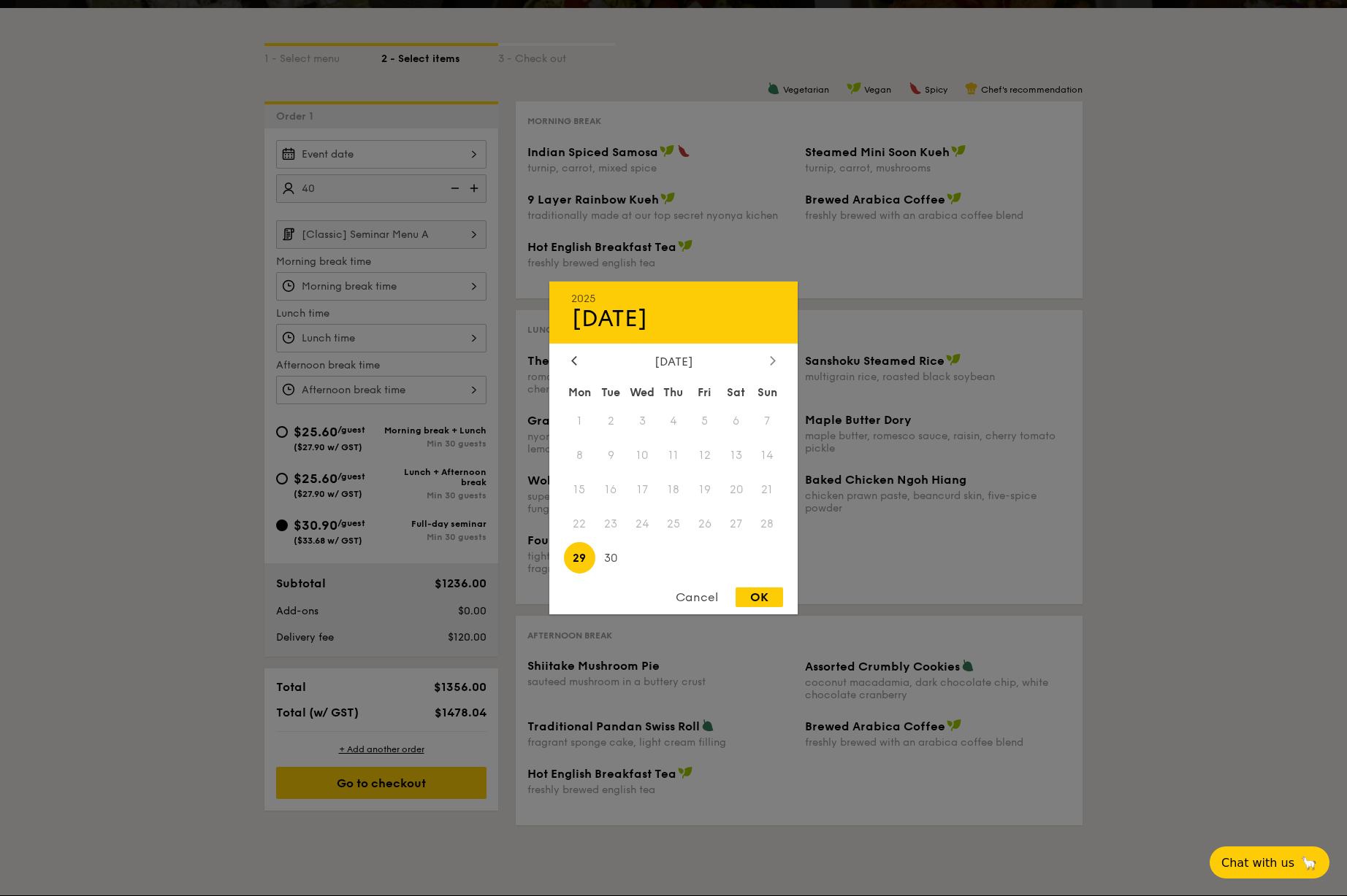 The width and height of the screenshot is (1347, 896). I want to click on span: 27, so click(736, 523).